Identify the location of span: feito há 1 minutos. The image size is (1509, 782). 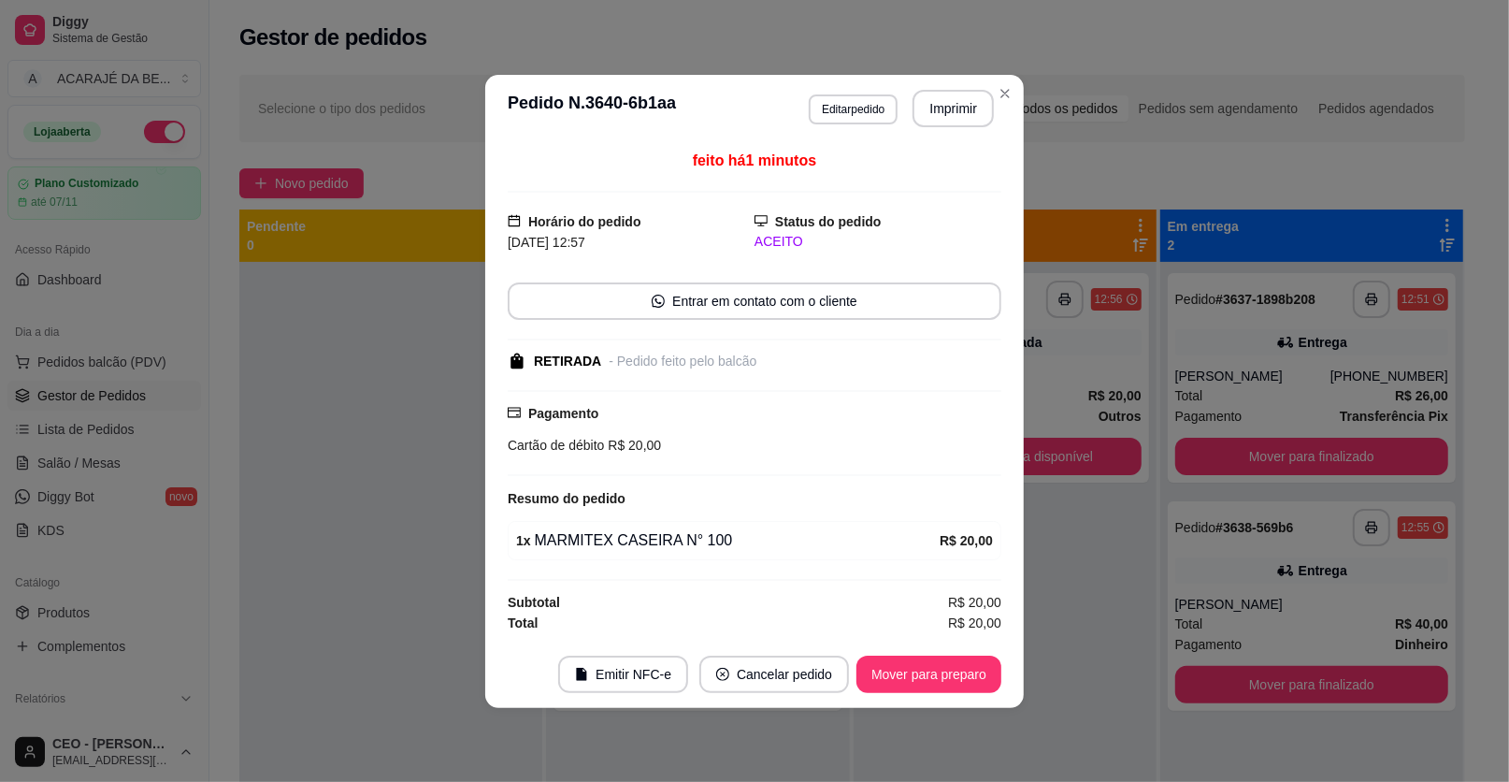
(755, 160).